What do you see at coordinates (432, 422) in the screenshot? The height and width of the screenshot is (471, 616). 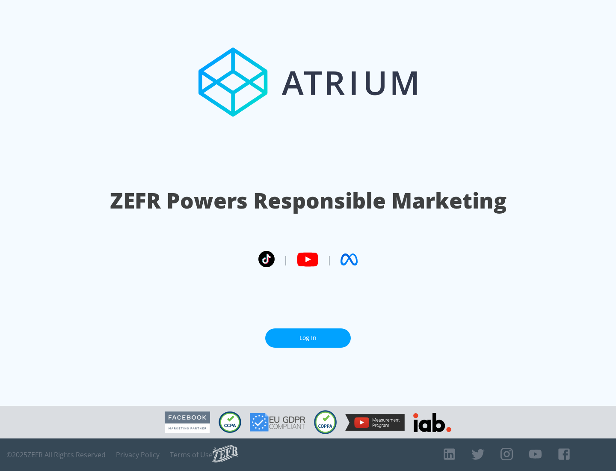 I see `img: IAB` at bounding box center [432, 422].